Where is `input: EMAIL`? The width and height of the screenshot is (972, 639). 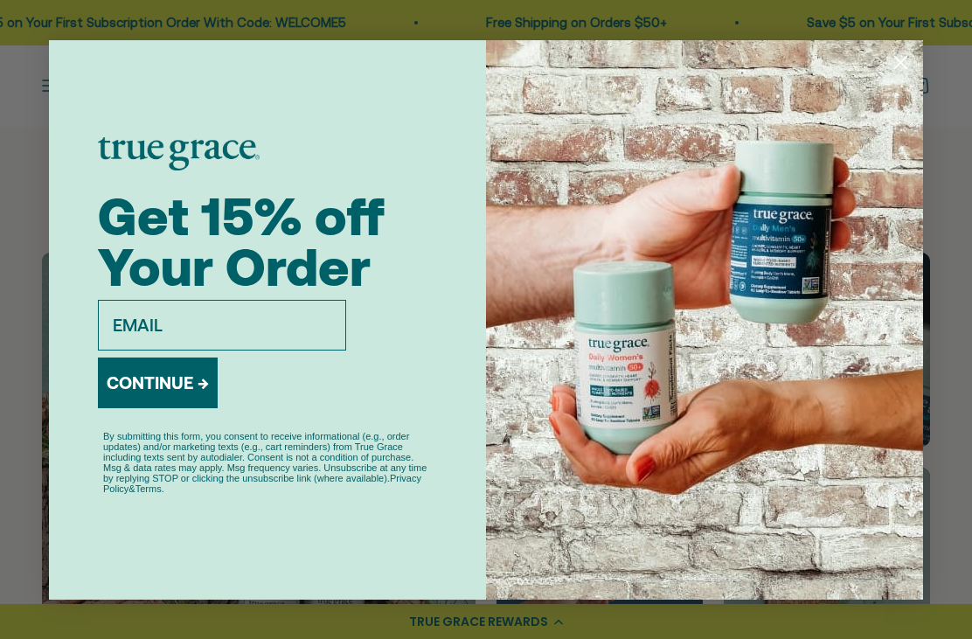 input: EMAIL is located at coordinates (222, 325).